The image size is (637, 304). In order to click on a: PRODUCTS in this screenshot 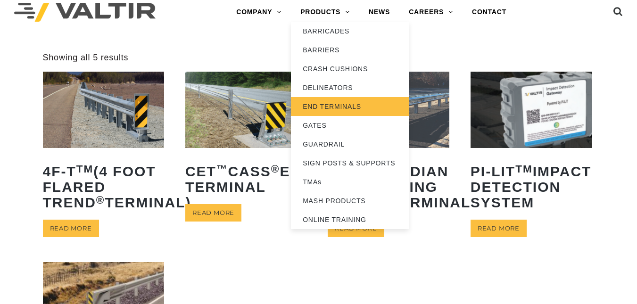, I will do `click(325, 12)`.